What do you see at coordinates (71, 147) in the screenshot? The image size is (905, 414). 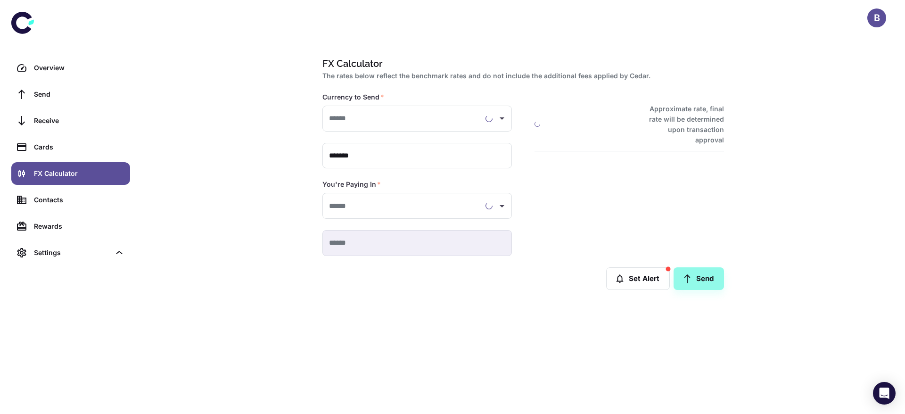 I see `a: Cards` at bounding box center [71, 147].